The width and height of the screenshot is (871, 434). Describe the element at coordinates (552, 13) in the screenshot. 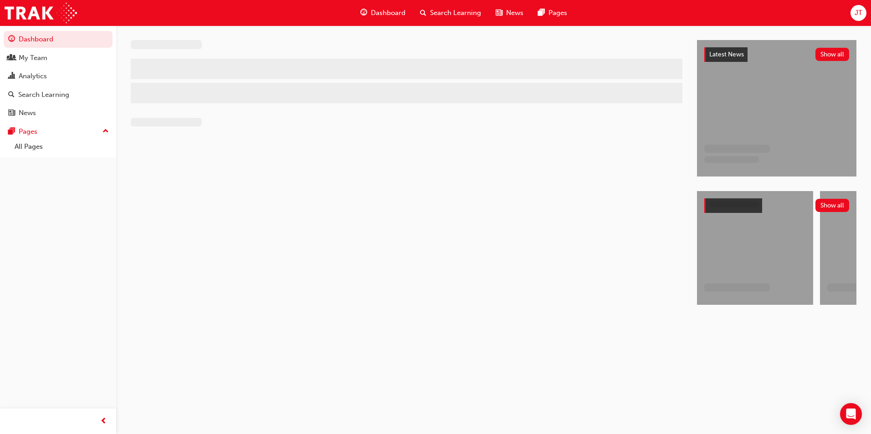

I see `a: pages-iconPages` at that location.